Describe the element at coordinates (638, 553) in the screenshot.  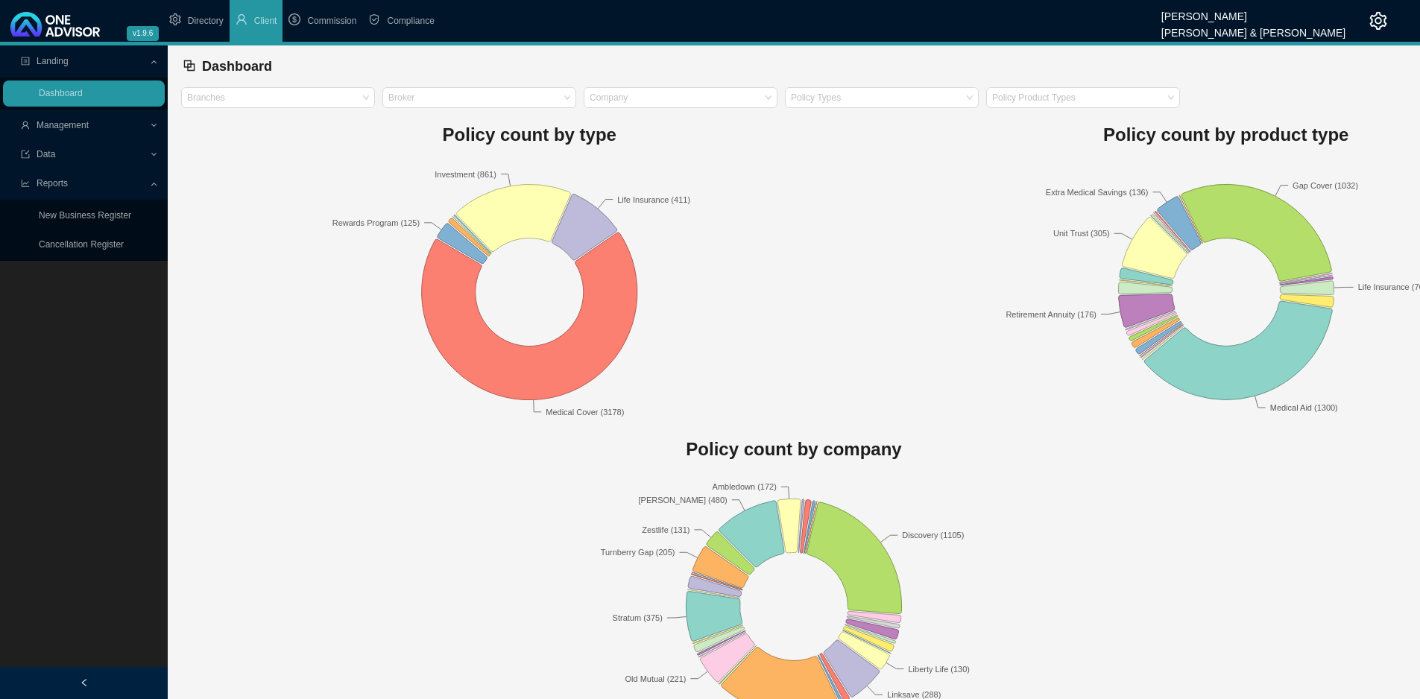
I see `text: Turnberry Gap (205)` at that location.